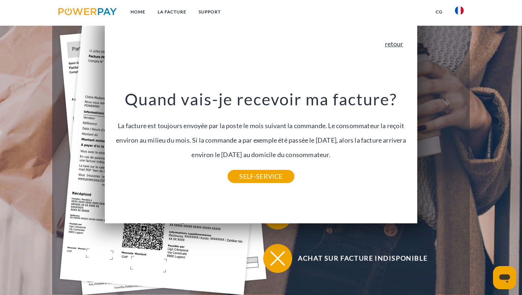  What do you see at coordinates (278, 259) in the screenshot?
I see `img: qb_close.svg` at bounding box center [278, 259].